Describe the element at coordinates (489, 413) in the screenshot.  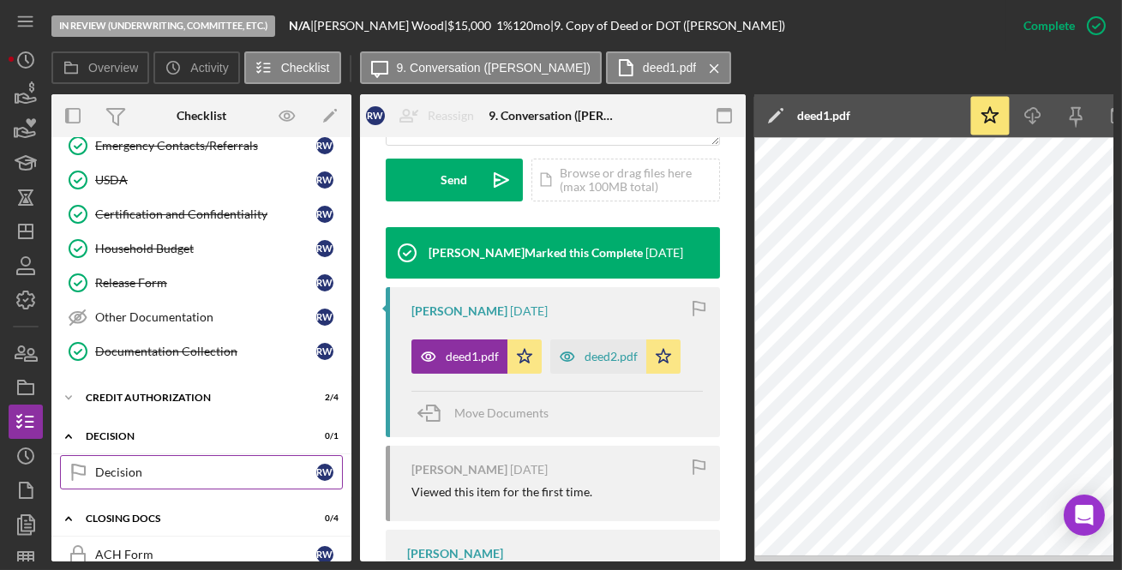
I see `button: Move Documents` at that location.